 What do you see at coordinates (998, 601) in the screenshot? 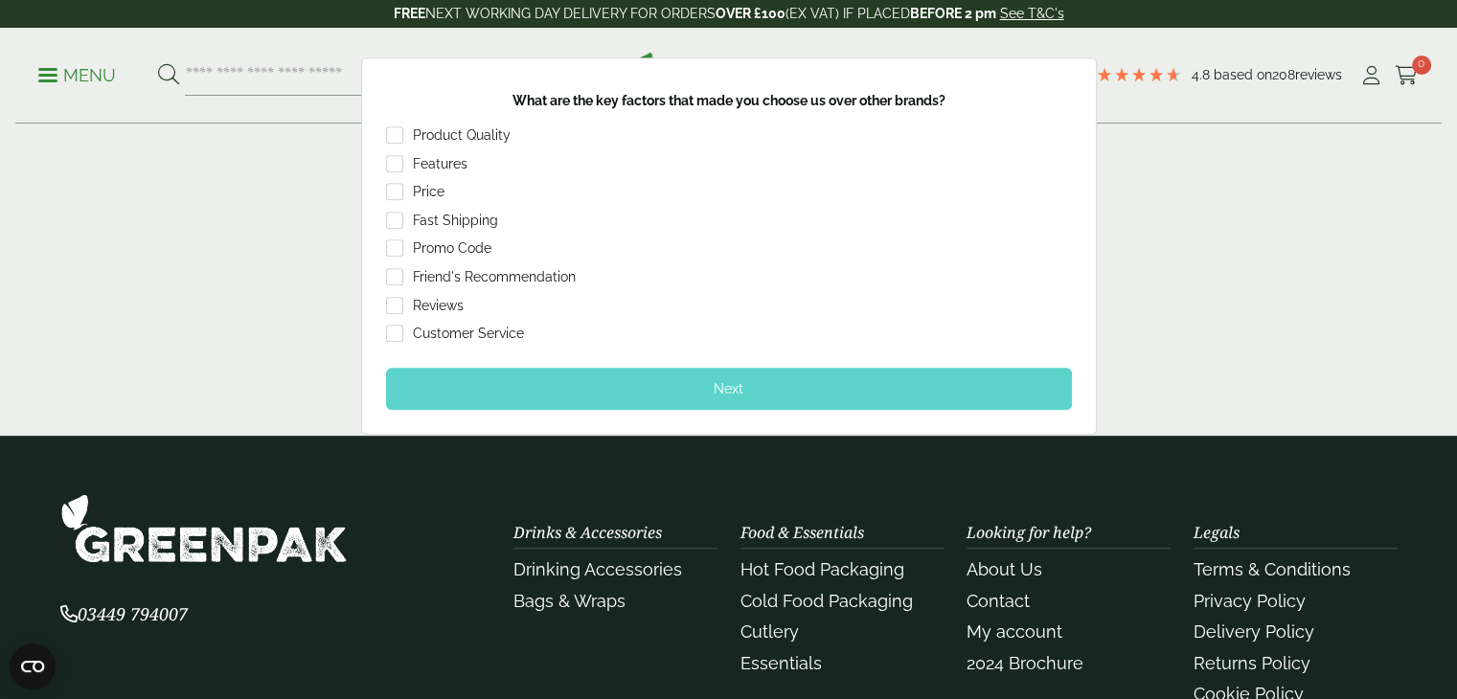
I see `a: Contact` at bounding box center [998, 601].